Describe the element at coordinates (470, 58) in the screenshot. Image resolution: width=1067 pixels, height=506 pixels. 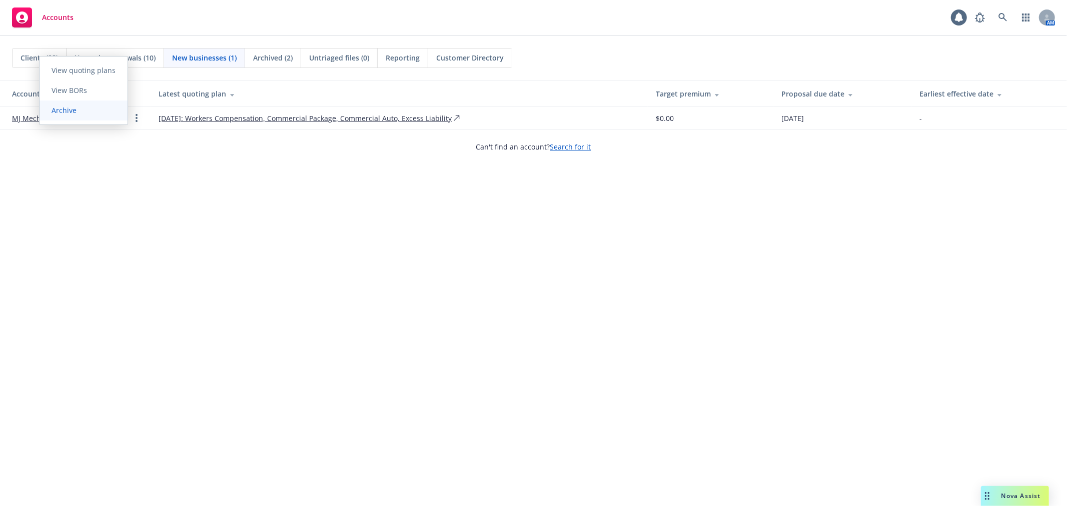
I see `span: Customer Directory` at that location.